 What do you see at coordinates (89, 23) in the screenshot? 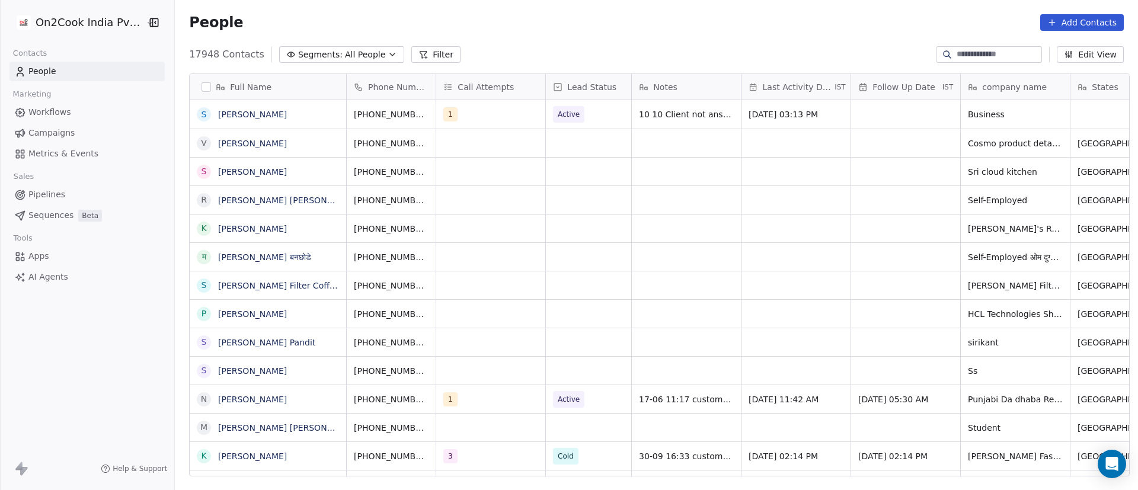
I see `span: On2Cook India Pvt. Ltd.` at bounding box center [89, 23].